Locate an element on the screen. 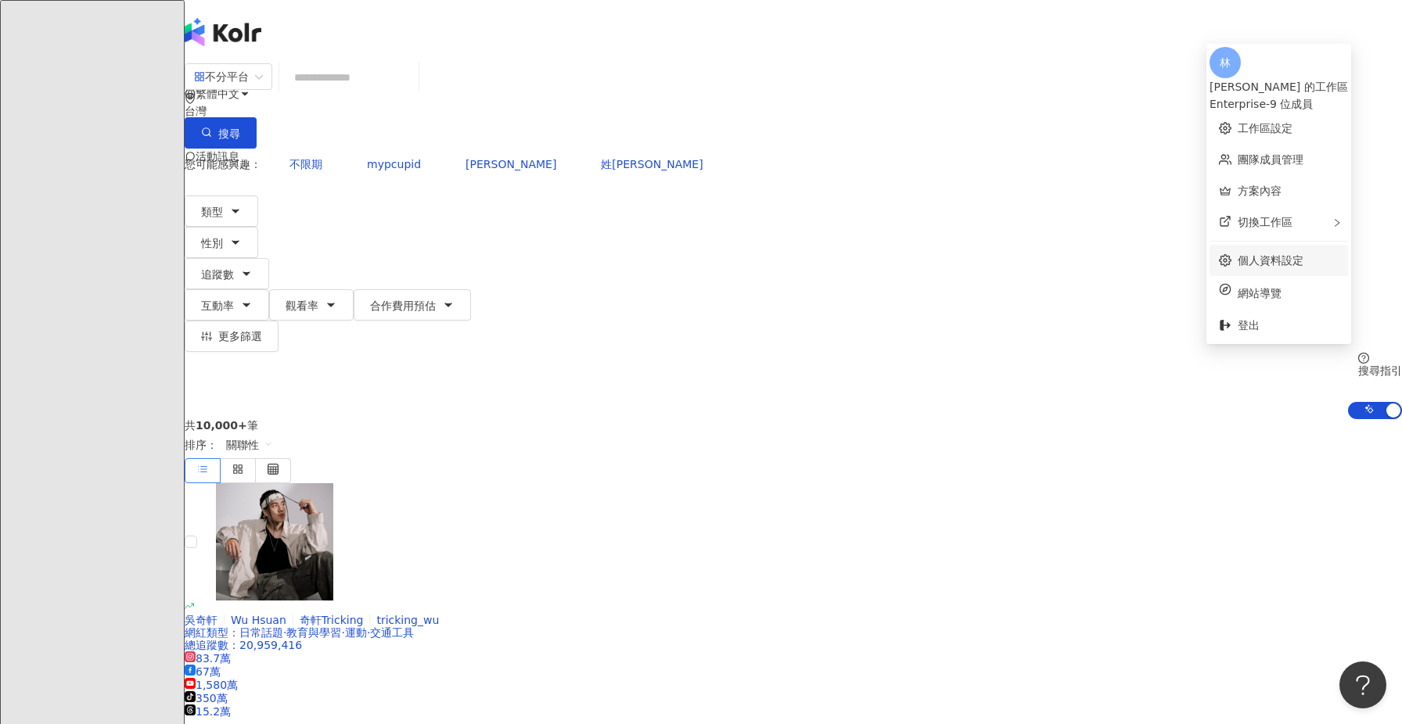  span: 切換工作區 is located at coordinates (1265, 222).